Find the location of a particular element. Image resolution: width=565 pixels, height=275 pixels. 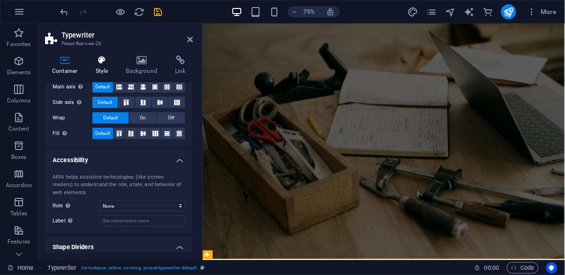

span: Code is located at coordinates (523, 268).